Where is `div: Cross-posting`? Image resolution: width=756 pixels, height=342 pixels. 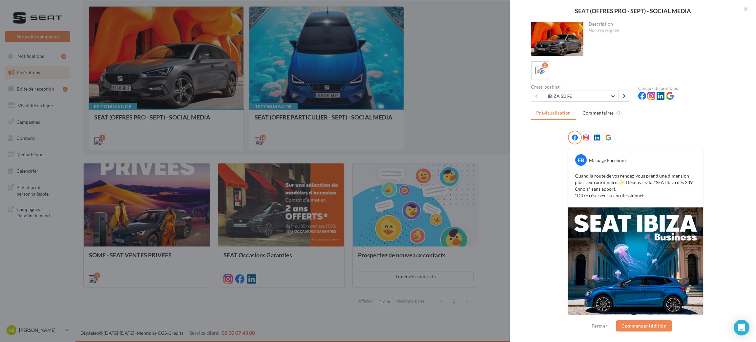
div: Cross-posting is located at coordinates (581, 87).